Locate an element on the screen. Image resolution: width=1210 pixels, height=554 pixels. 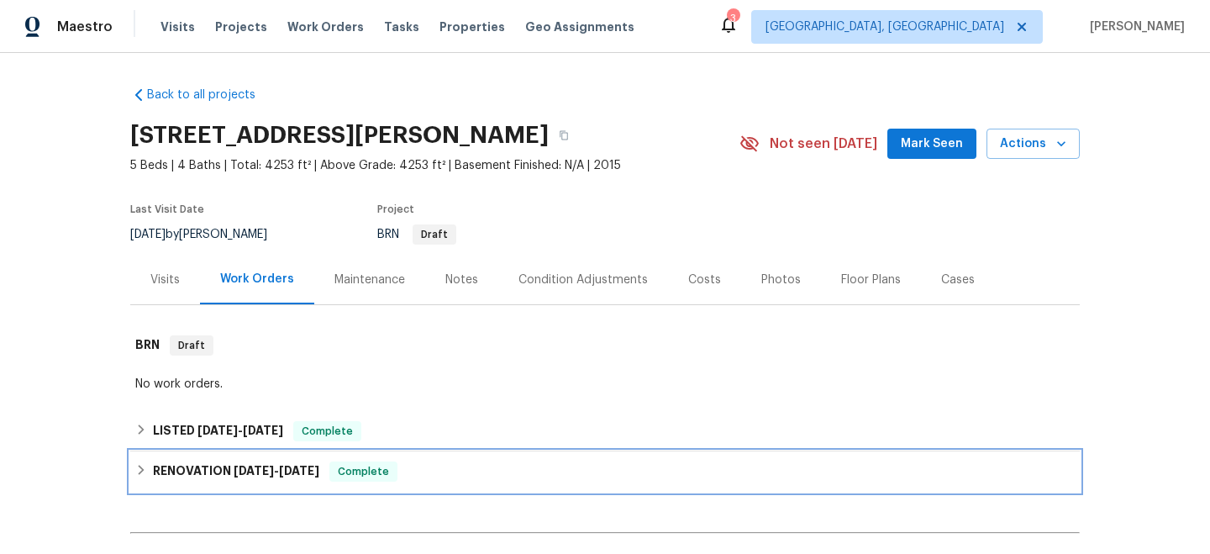
span: Work Orders is located at coordinates (325, 27).